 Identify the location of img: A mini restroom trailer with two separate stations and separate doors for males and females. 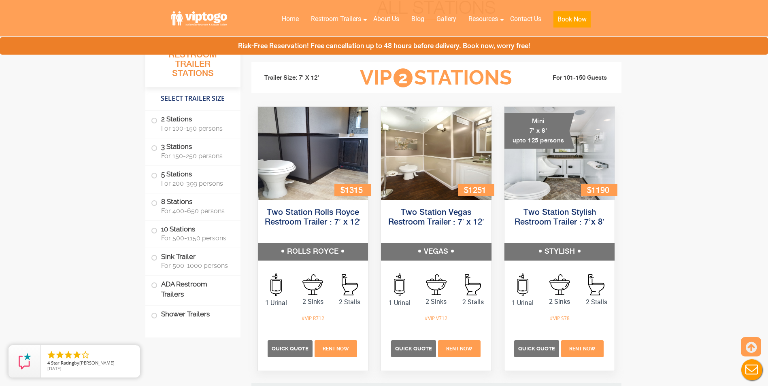
(559, 153).